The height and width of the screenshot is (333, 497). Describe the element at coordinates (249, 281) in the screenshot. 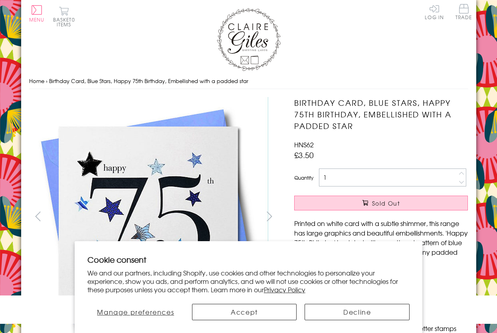

I see `p: We and our partners, including Shopify, use cookies and other technologies to personalize your ex...` at that location.